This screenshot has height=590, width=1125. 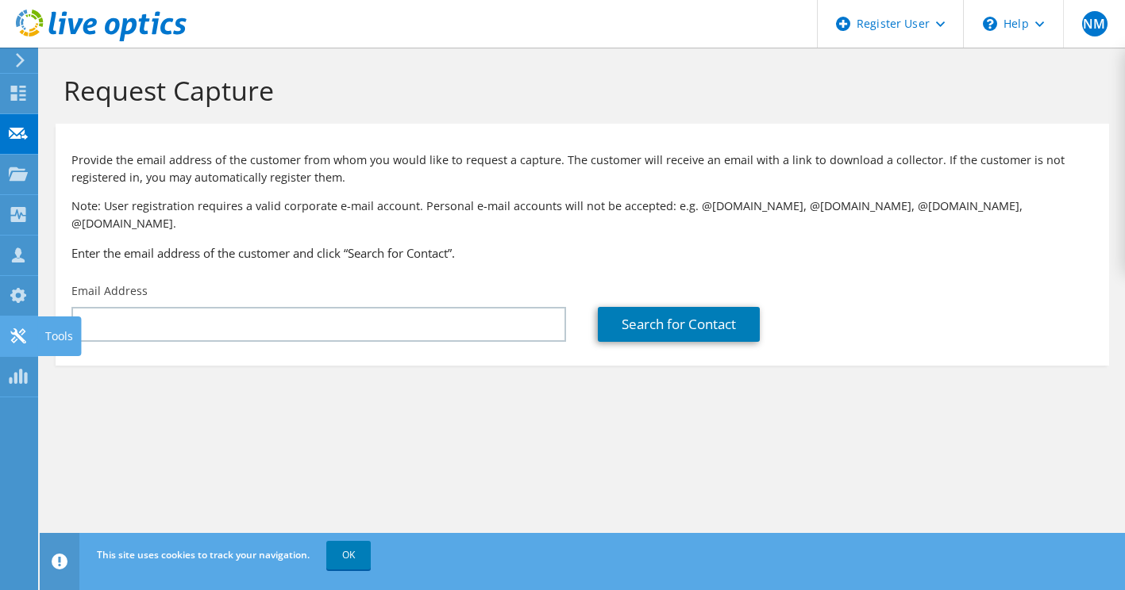 I want to click on p: Note: User registration requires a valid corporate e-mail account. Personal e-mail accounts will ..., so click(x=582, y=215).